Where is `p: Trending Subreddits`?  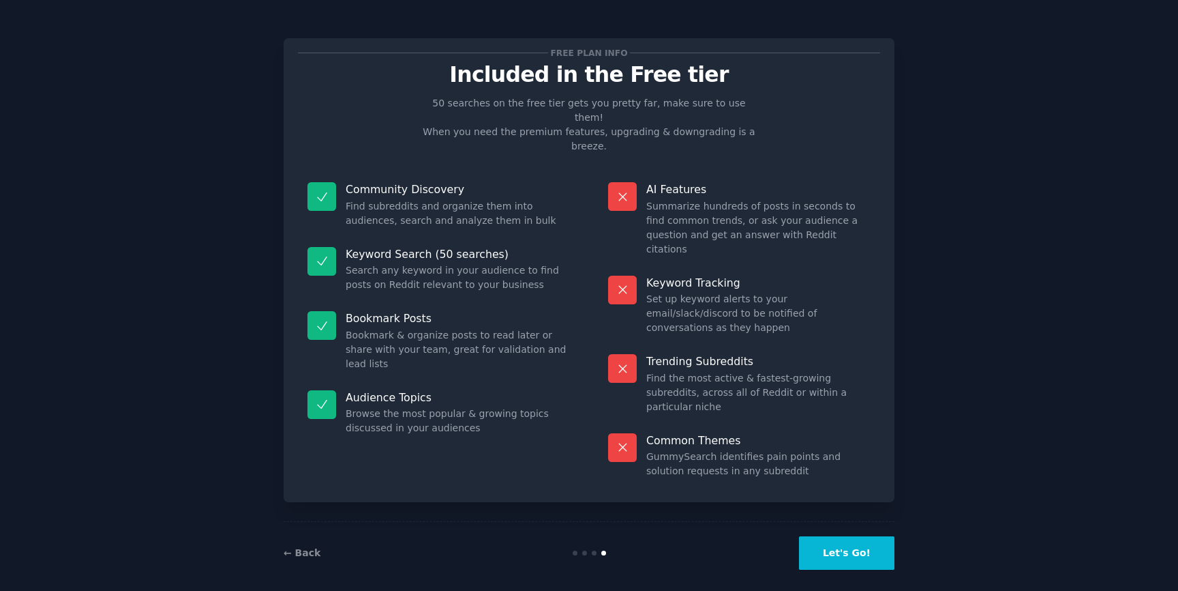
p: Trending Subreddits is located at coordinates (758, 361).